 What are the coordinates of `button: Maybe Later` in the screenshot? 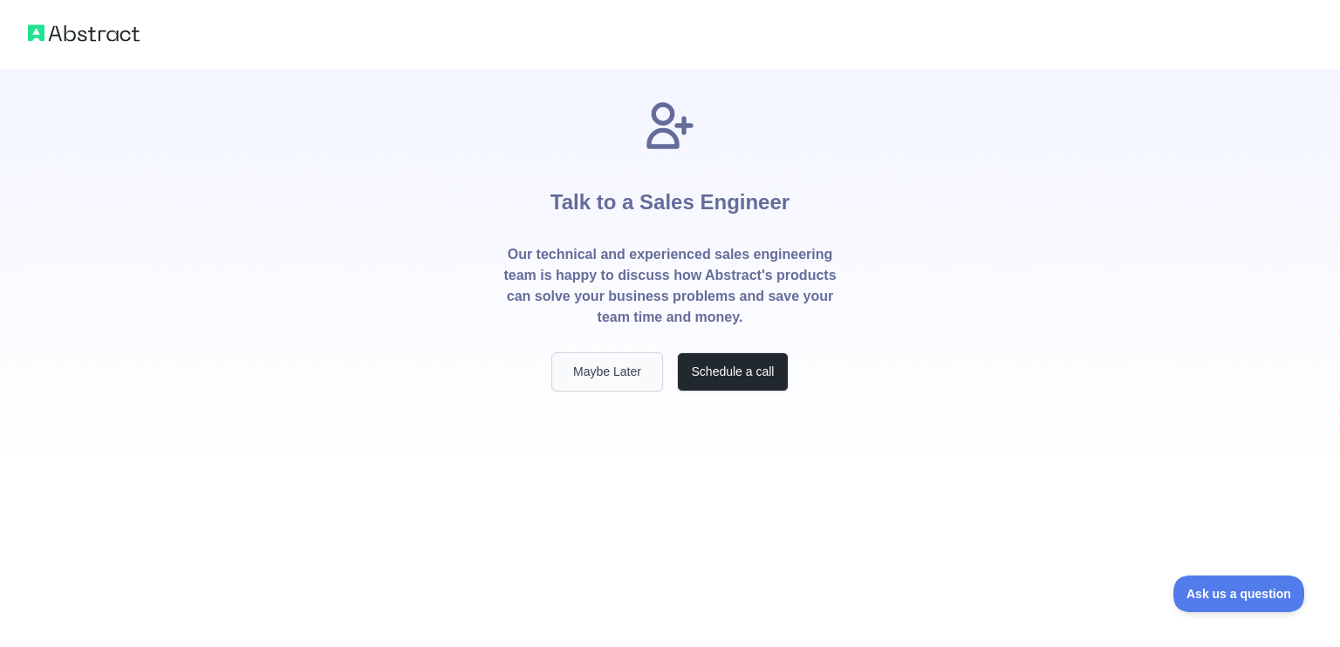 It's located at (607, 372).